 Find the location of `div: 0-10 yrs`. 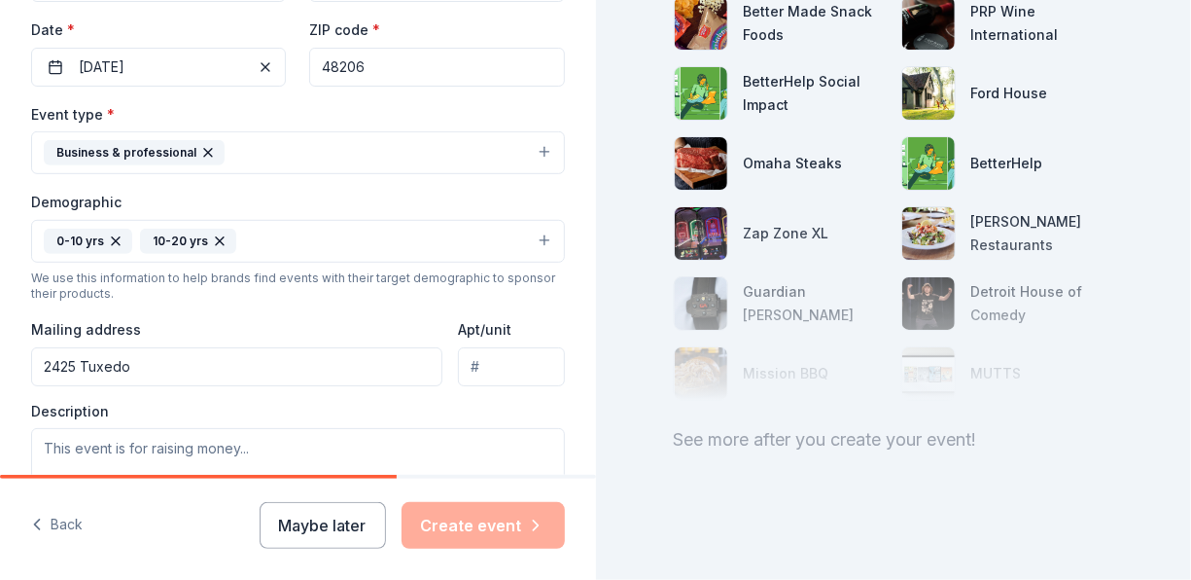

div: 0-10 yrs is located at coordinates (88, 241).